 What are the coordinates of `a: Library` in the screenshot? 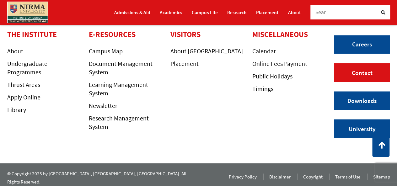 It's located at (17, 109).